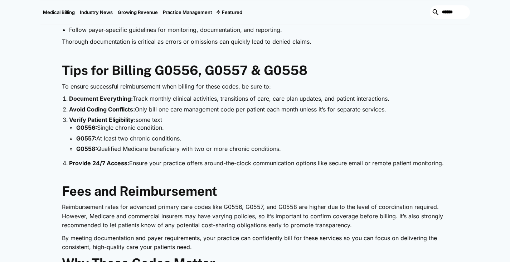 The image size is (510, 262). Describe the element at coordinates (87, 127) in the screenshot. I see `strong: G0556:` at that location.